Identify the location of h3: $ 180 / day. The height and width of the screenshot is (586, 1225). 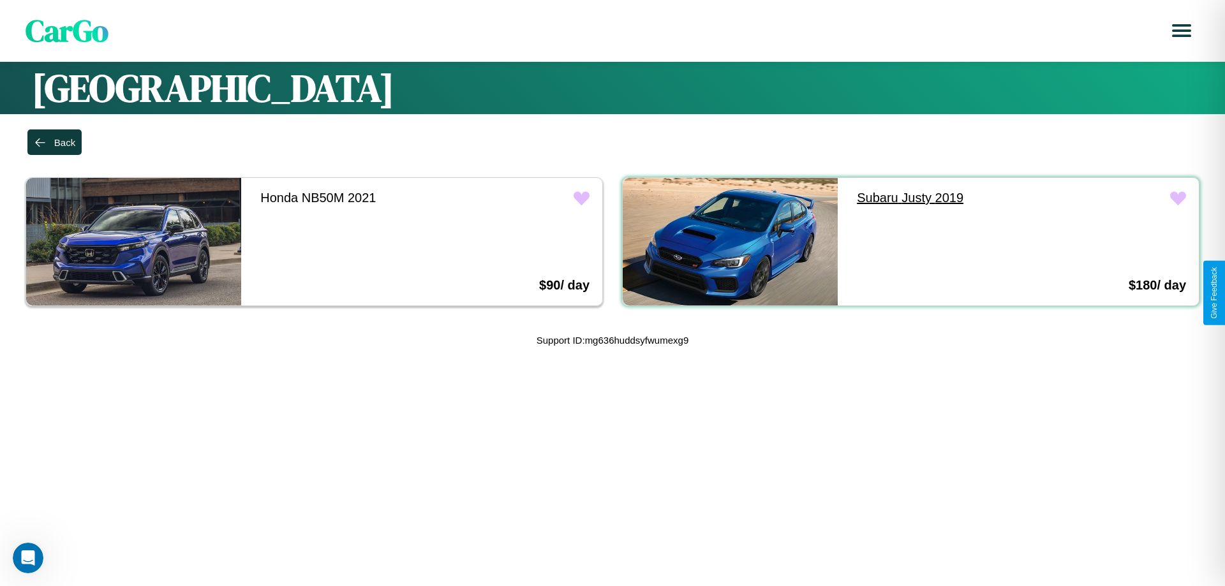
(1158, 285).